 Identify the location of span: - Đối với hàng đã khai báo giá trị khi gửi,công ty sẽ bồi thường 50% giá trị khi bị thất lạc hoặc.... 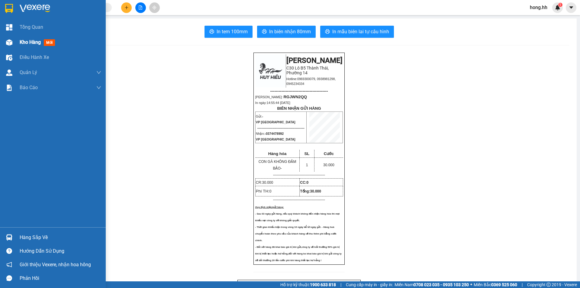
(299, 254).